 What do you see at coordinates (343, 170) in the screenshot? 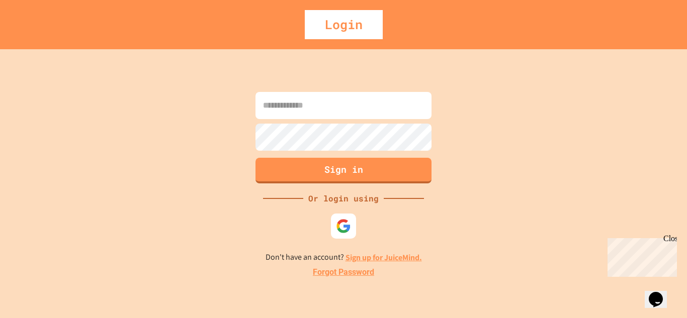
I see `button: Sign in` at bounding box center [343, 170].